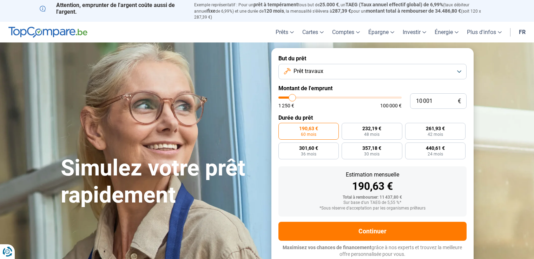 Image resolution: width=534 pixels, height=259 pixels. Describe the element at coordinates (286, 106) in the screenshot. I see `span: 1 250 €` at that location.